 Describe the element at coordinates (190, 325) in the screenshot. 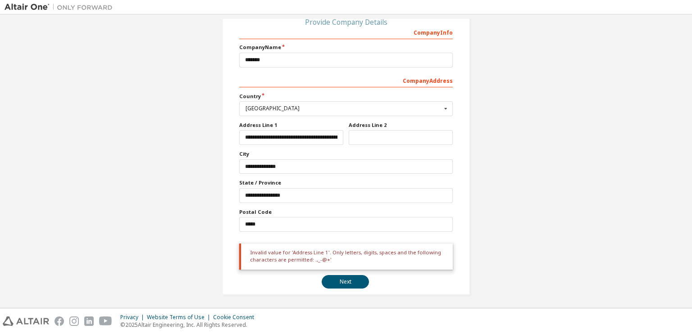

I see `p: © 2025 Altair Engineering, Inc. All Rights Reserved.` at that location.